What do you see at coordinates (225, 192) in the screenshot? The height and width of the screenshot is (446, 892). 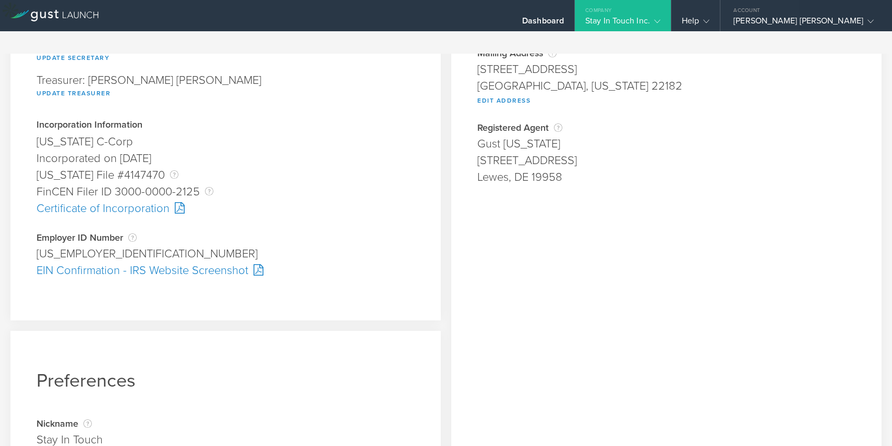 I see `div: FinCEN Filer ID 3000-0000-2125` at bounding box center [225, 192].